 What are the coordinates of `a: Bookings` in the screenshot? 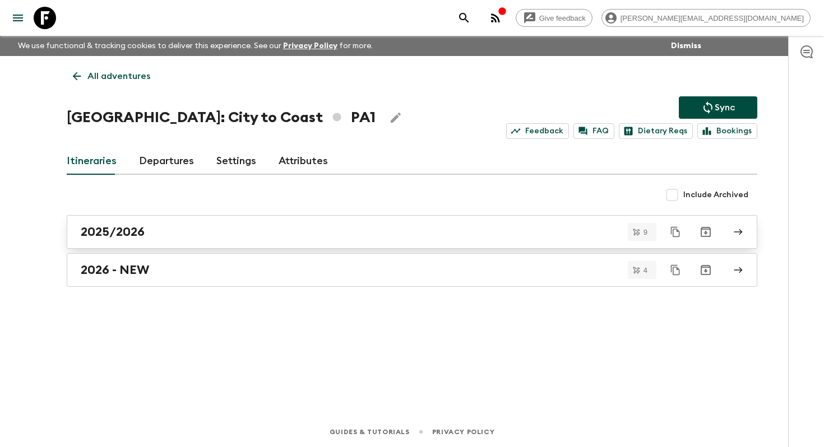 It's located at (727, 131).